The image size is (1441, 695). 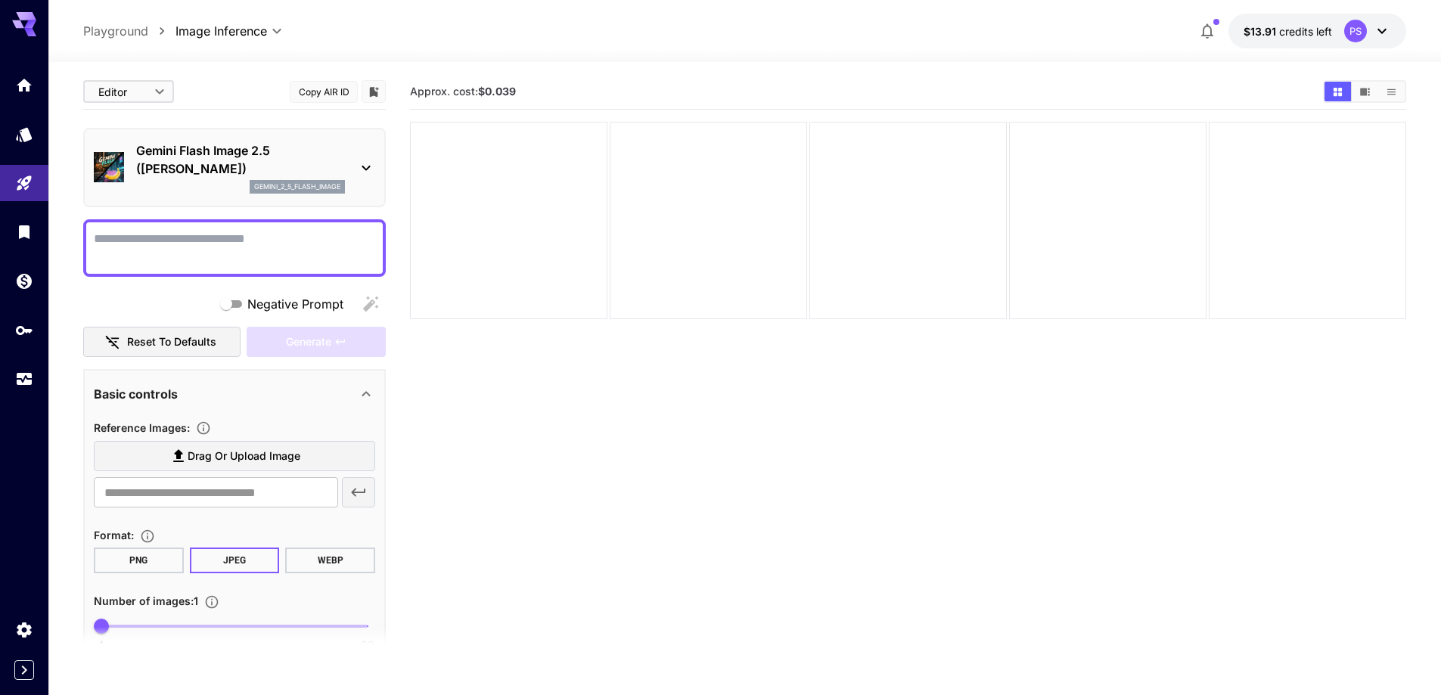 What do you see at coordinates (244, 456) in the screenshot?
I see `span: Drag or upload image` at bounding box center [244, 456].